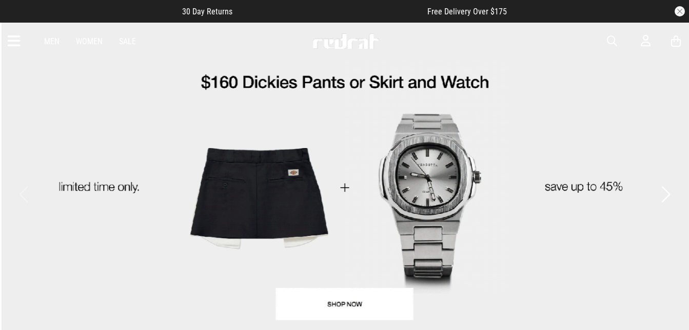  I want to click on a: Women, so click(89, 41).